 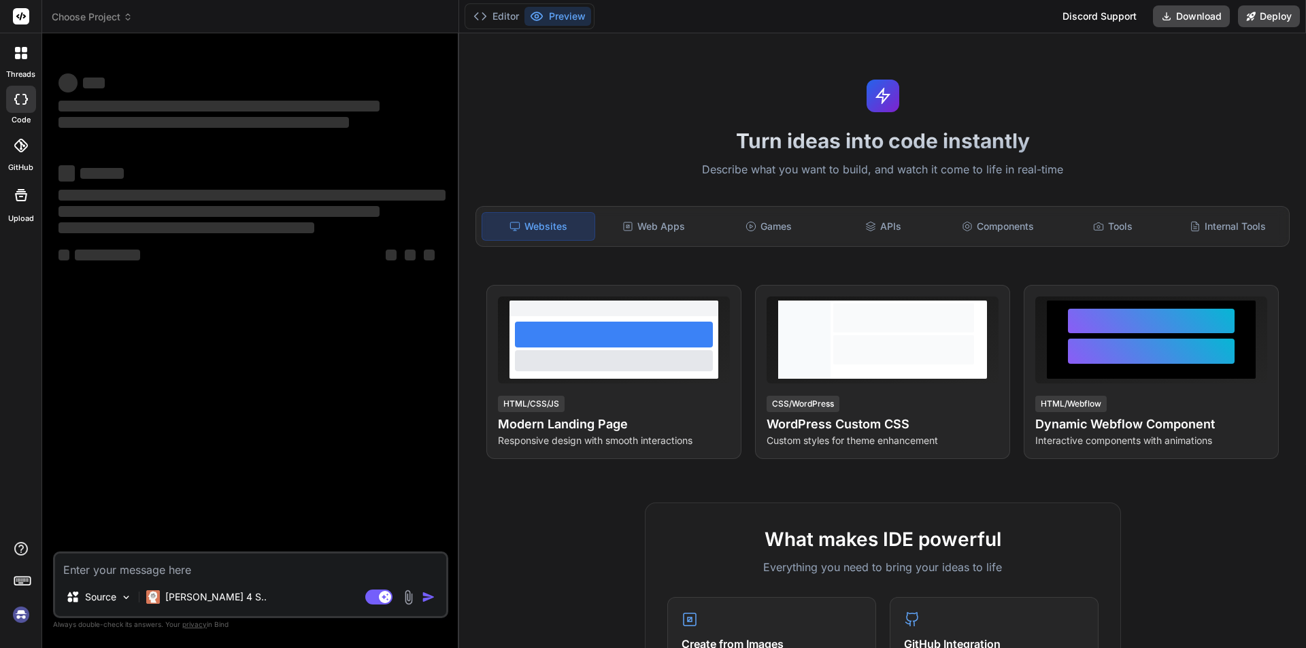 I want to click on img: Claude 4 Sonnet, so click(x=153, y=597).